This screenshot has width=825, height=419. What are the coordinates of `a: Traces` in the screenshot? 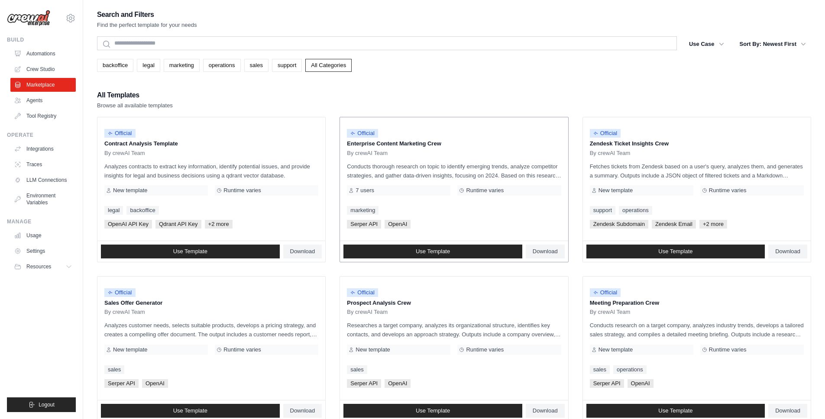 It's located at (43, 164).